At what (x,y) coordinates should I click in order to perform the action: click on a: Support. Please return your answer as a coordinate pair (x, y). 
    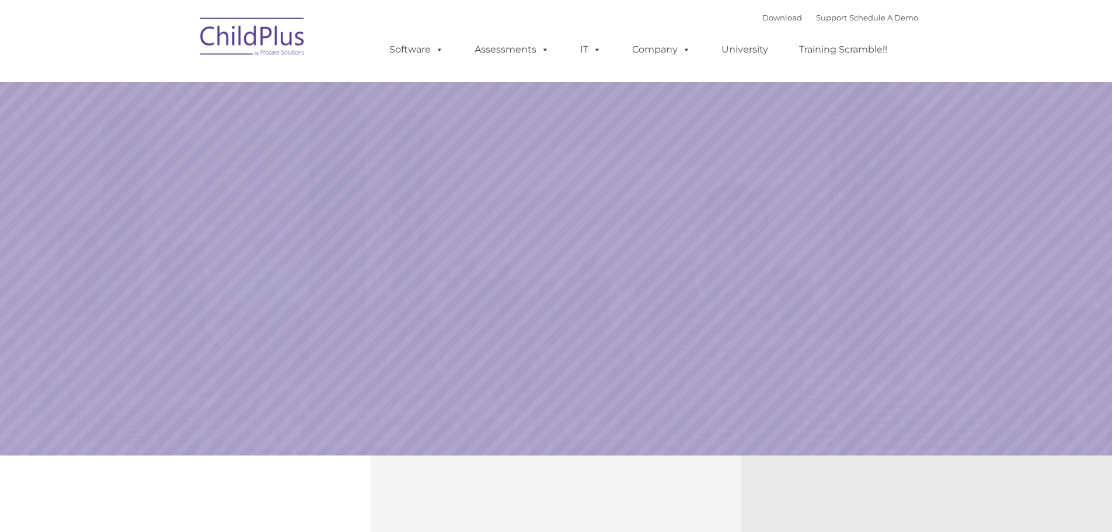
    Looking at the image, I should click on (832, 18).